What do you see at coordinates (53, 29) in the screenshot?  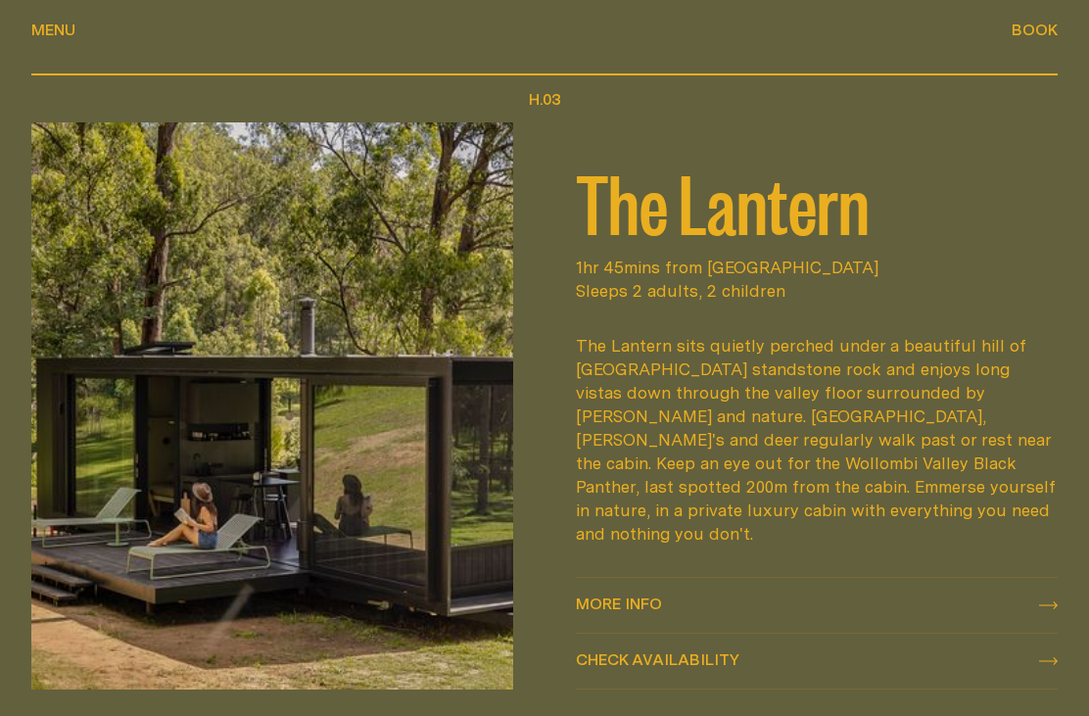 I see `span: Menu` at bounding box center [53, 29].